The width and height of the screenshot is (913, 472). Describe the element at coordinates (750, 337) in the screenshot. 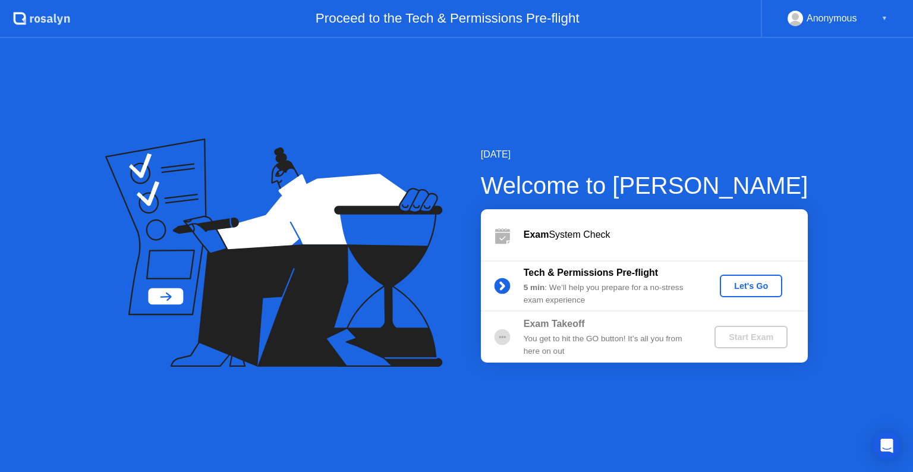

I see `div: Start Exam` at that location.